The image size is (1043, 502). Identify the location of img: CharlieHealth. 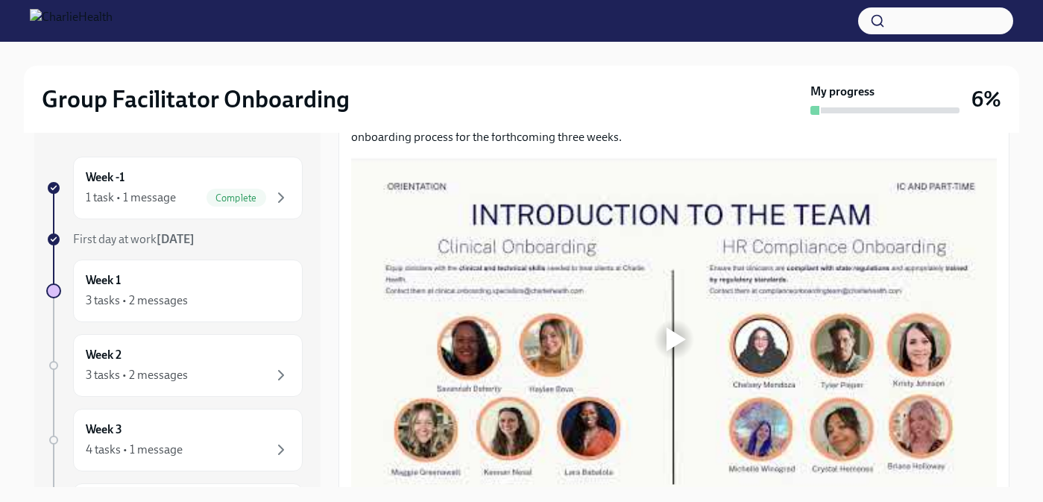
(71, 21).